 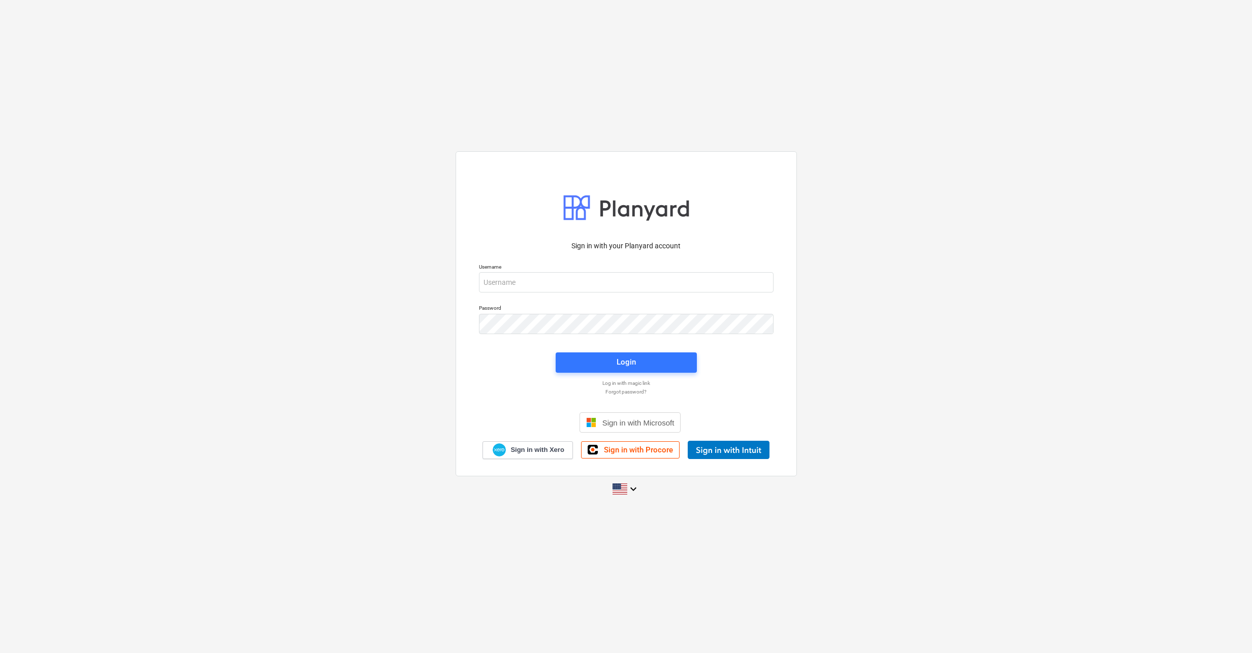 I want to click on a: Log in with magic link, so click(x=626, y=383).